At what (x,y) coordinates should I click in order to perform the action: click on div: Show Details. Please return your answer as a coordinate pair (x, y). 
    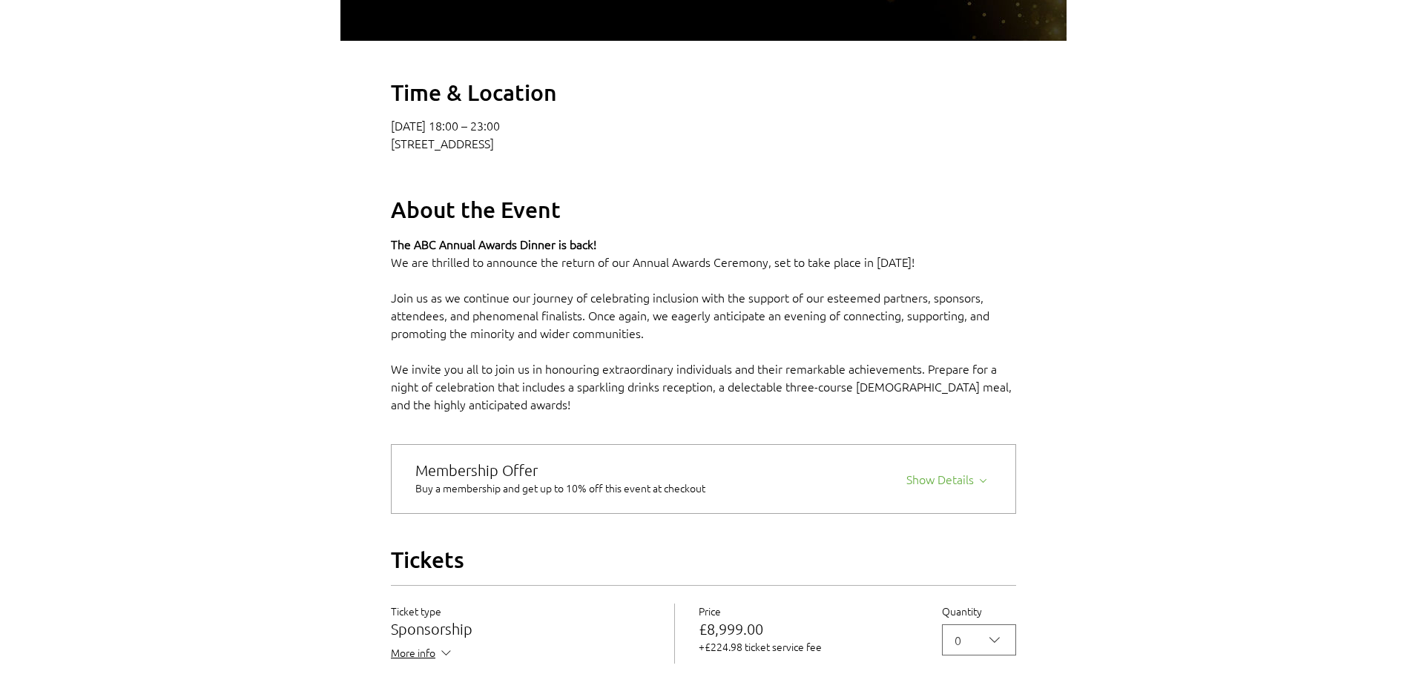
    Looking at the image, I should click on (949, 477).